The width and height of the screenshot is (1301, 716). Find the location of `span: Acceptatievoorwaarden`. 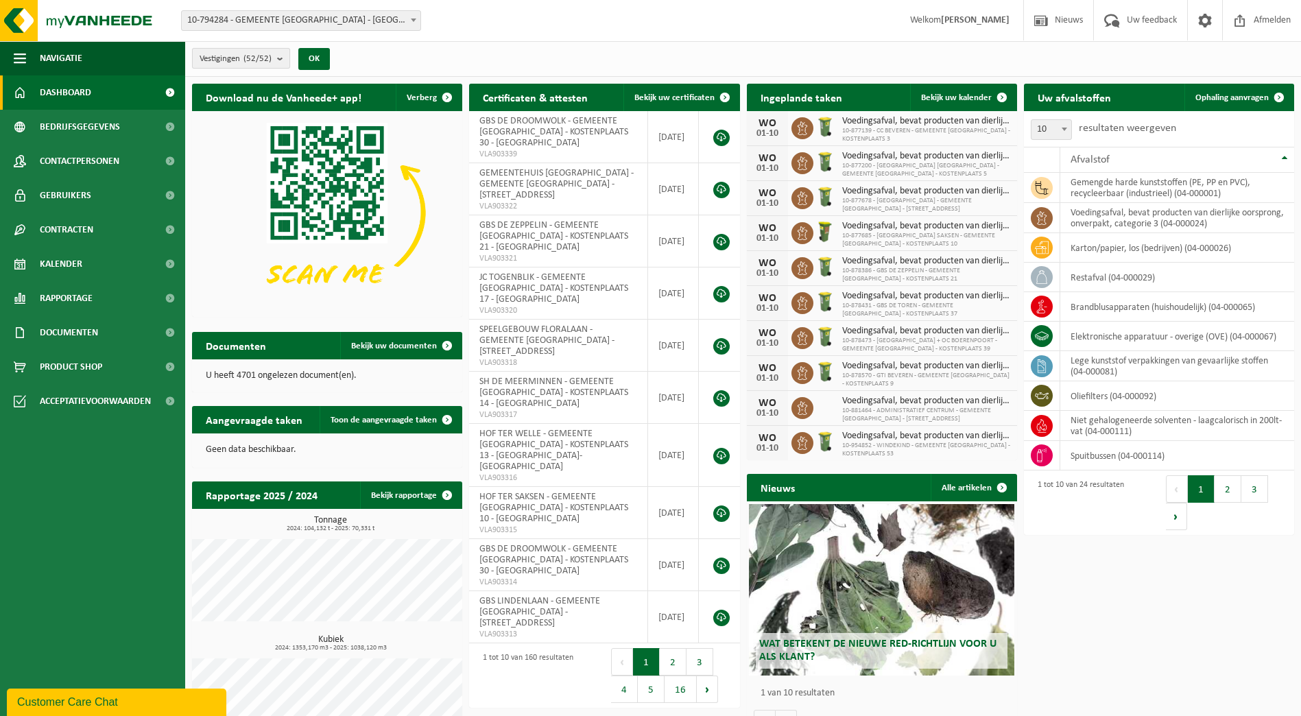

span: Acceptatievoorwaarden is located at coordinates (95, 401).